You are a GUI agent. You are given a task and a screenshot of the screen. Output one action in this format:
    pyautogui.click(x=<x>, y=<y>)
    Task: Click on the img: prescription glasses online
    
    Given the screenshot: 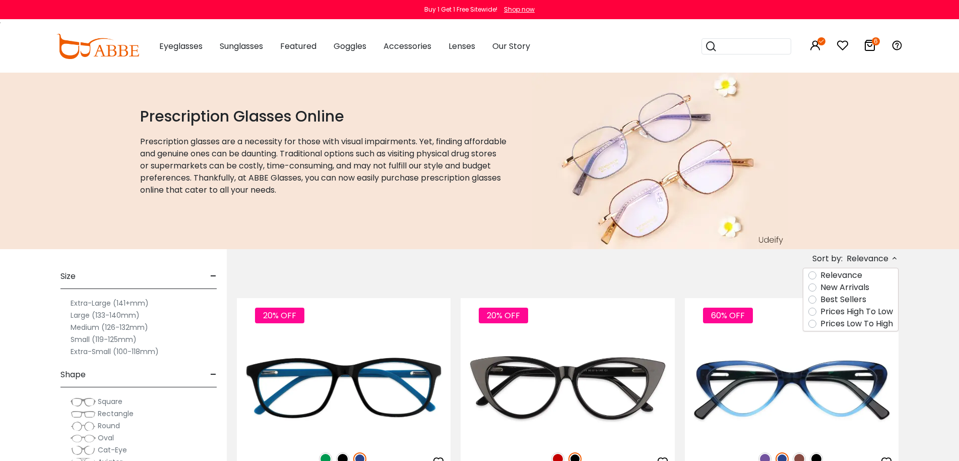 What is the action you would take?
    pyautogui.click(x=660, y=161)
    